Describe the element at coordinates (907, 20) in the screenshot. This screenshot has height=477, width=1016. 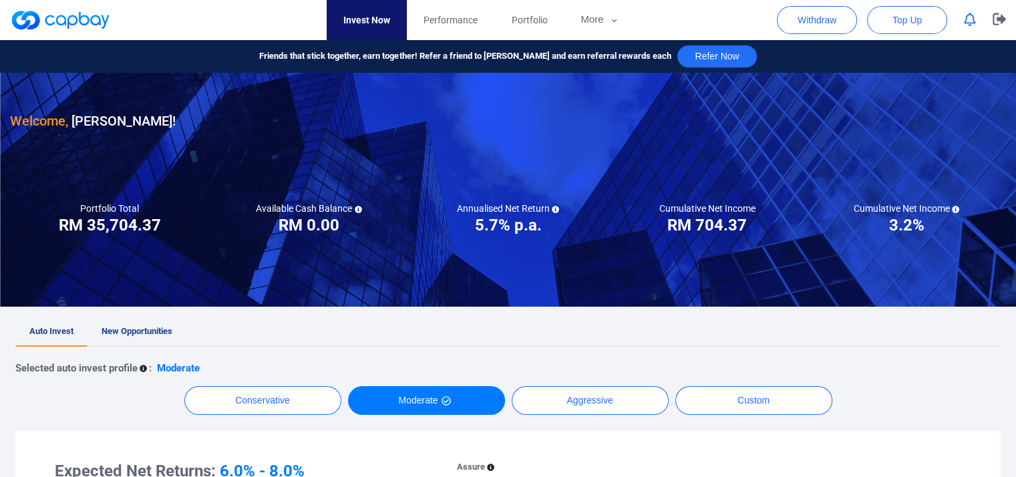
I see `span: Top Up` at that location.